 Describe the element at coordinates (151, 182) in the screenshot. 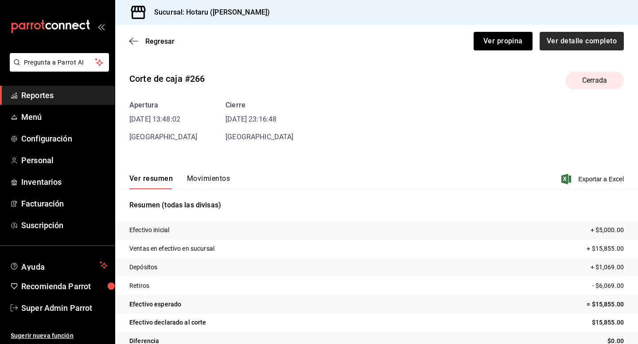

I see `button: Ver resumen` at that location.